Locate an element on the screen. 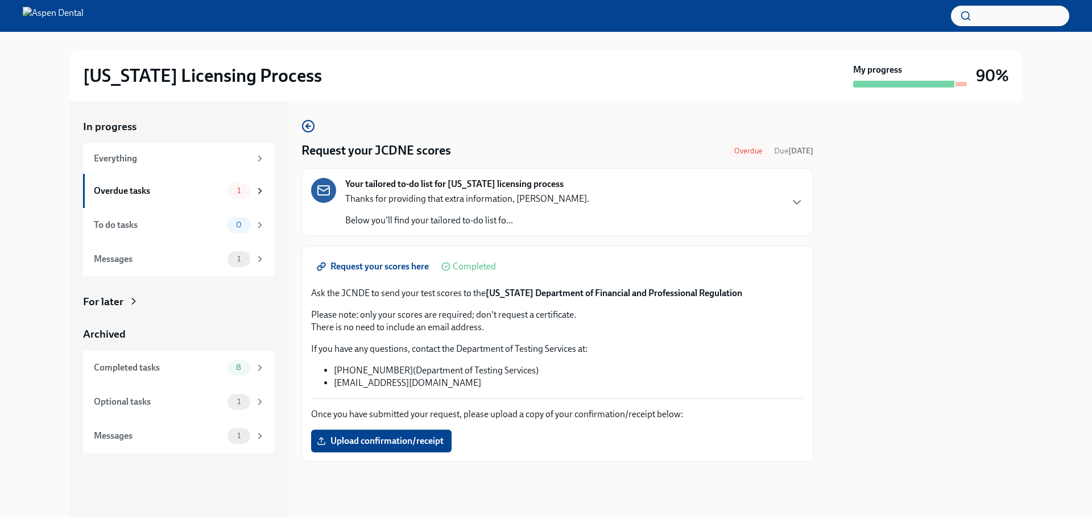 The width and height of the screenshot is (1092, 528). strong: My progress is located at coordinates (877, 70).